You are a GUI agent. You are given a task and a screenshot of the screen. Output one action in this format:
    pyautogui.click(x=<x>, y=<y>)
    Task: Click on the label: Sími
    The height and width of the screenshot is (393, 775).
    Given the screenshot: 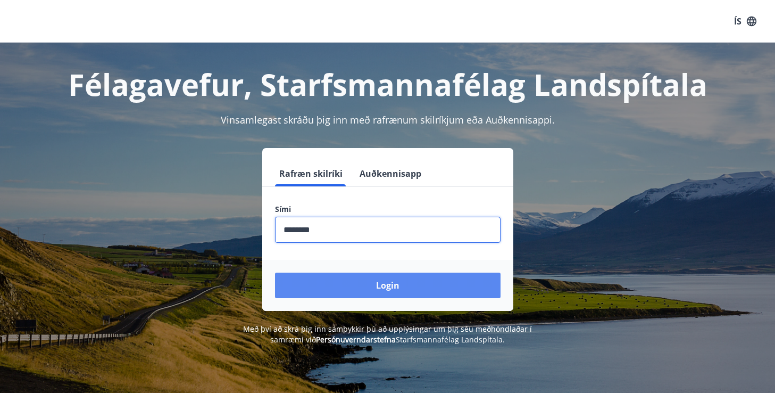 What is the action you would take?
    pyautogui.click(x=388, y=209)
    